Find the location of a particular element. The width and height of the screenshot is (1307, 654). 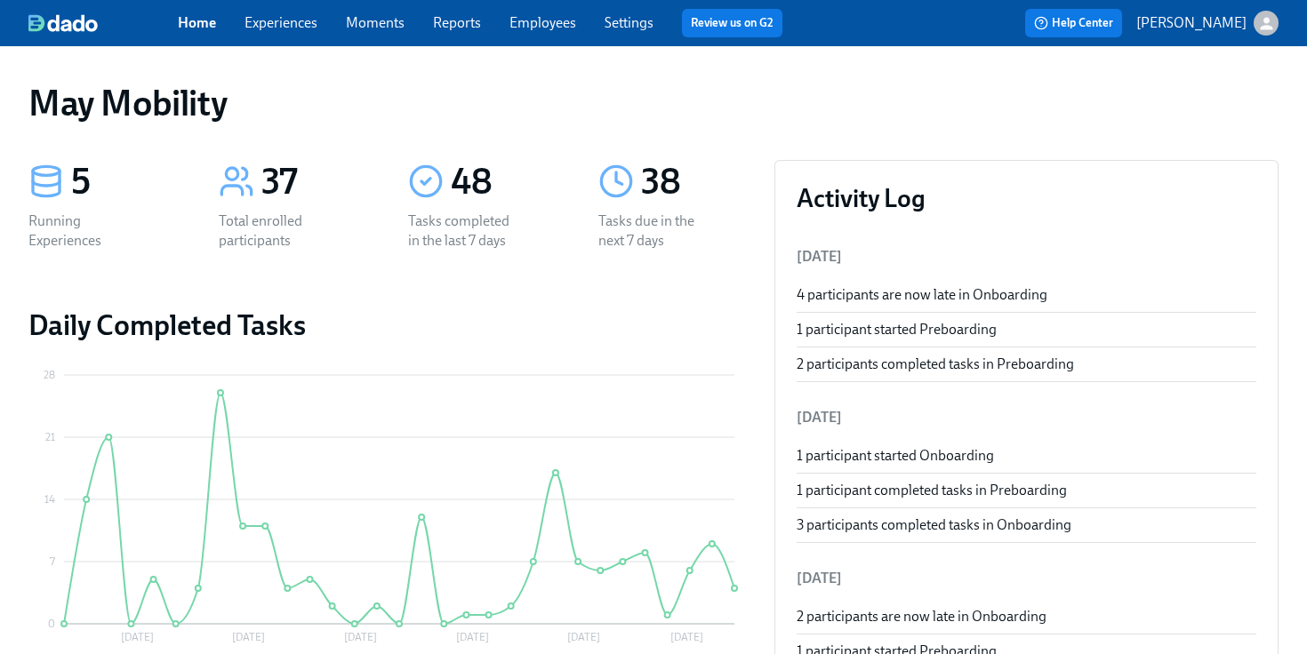

div: 3 participants completed tasks in Onboarding is located at coordinates (1026, 525).